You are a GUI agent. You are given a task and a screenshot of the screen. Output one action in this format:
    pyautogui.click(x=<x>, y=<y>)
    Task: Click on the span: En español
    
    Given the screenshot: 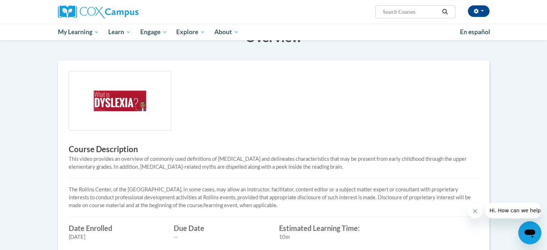 What is the action you would take?
    pyautogui.click(x=475, y=32)
    